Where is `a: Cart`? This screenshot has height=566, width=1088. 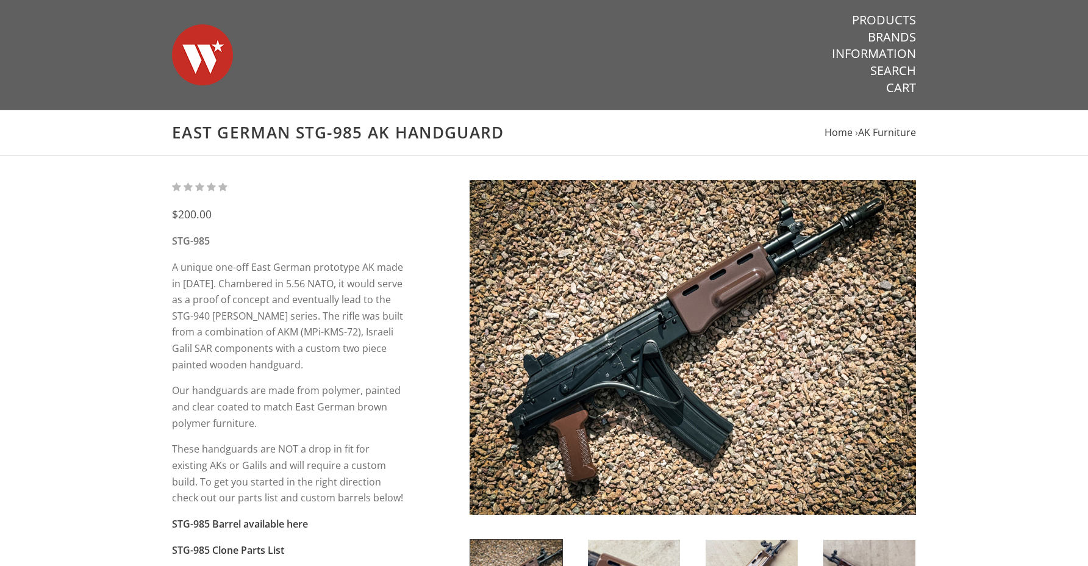 a: Cart is located at coordinates (901, 88).